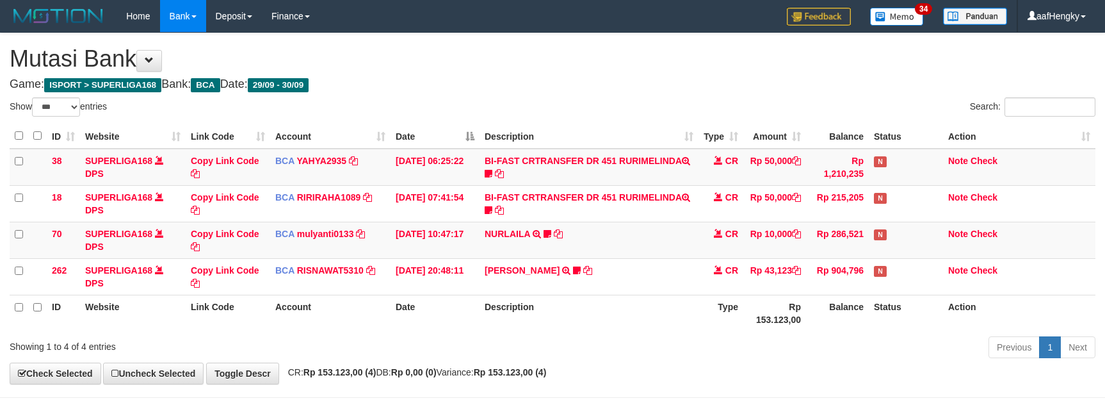 The image size is (1105, 405). What do you see at coordinates (897, 17) in the screenshot?
I see `img: Button%20Memo.svg` at bounding box center [897, 17].